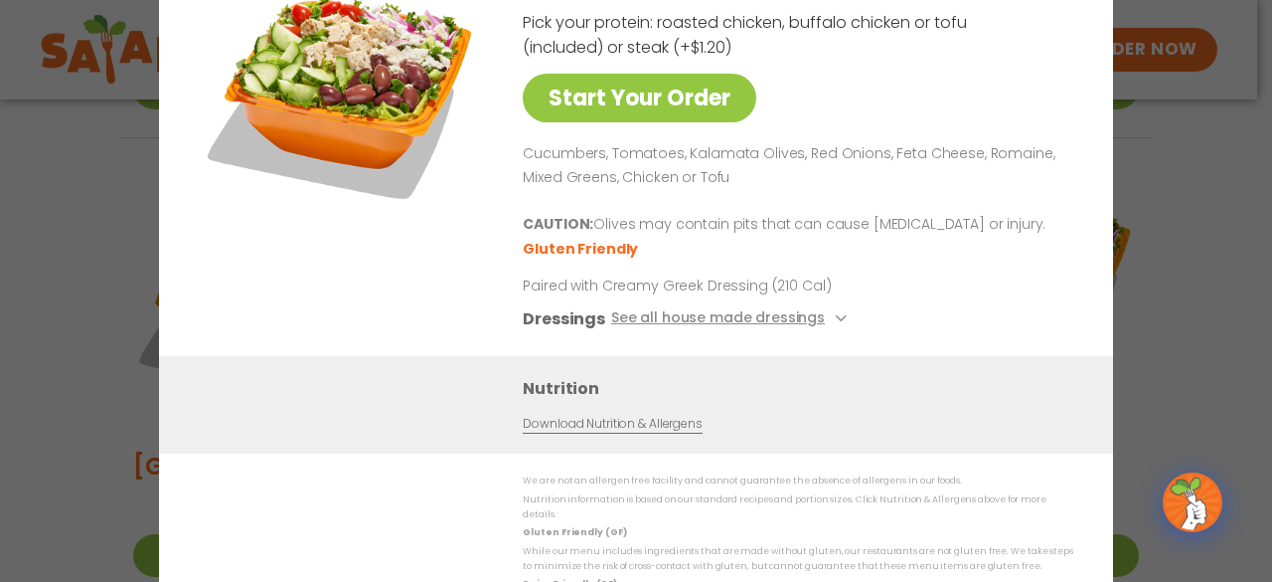 This screenshot has height=582, width=1272. What do you see at coordinates (582, 250) in the screenshot?
I see `li: Gluten Friendly` at bounding box center [582, 250].